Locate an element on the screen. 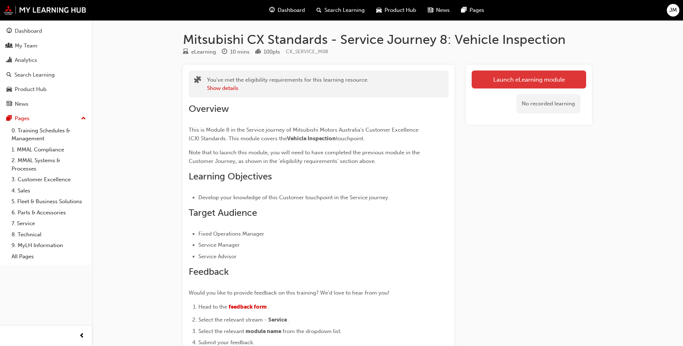 Image resolution: width=683 pixels, height=346 pixels. a: Analytics is located at coordinates (46, 60).